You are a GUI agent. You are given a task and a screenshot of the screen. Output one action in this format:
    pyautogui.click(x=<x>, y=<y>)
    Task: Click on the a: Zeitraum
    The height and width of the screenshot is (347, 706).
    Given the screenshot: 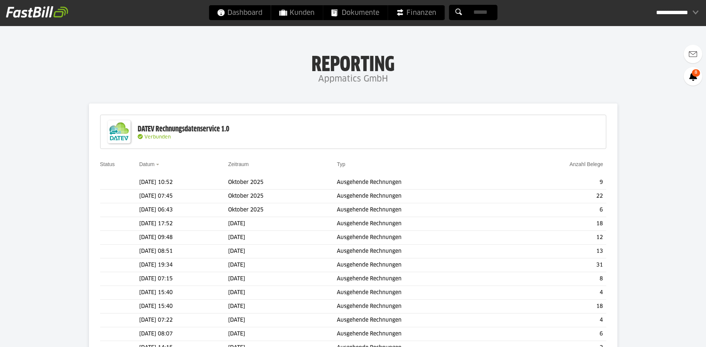 What is the action you would take?
    pyautogui.click(x=238, y=164)
    